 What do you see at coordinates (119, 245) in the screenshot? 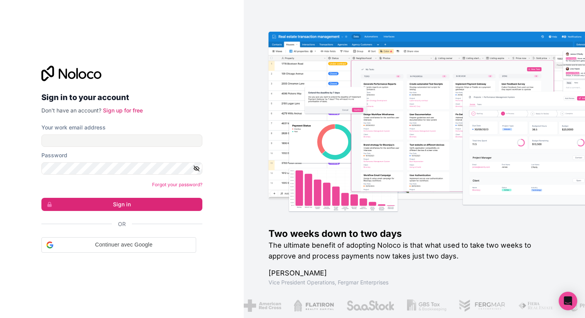
I see `div: Continuer avec Google` at bounding box center [119, 245].